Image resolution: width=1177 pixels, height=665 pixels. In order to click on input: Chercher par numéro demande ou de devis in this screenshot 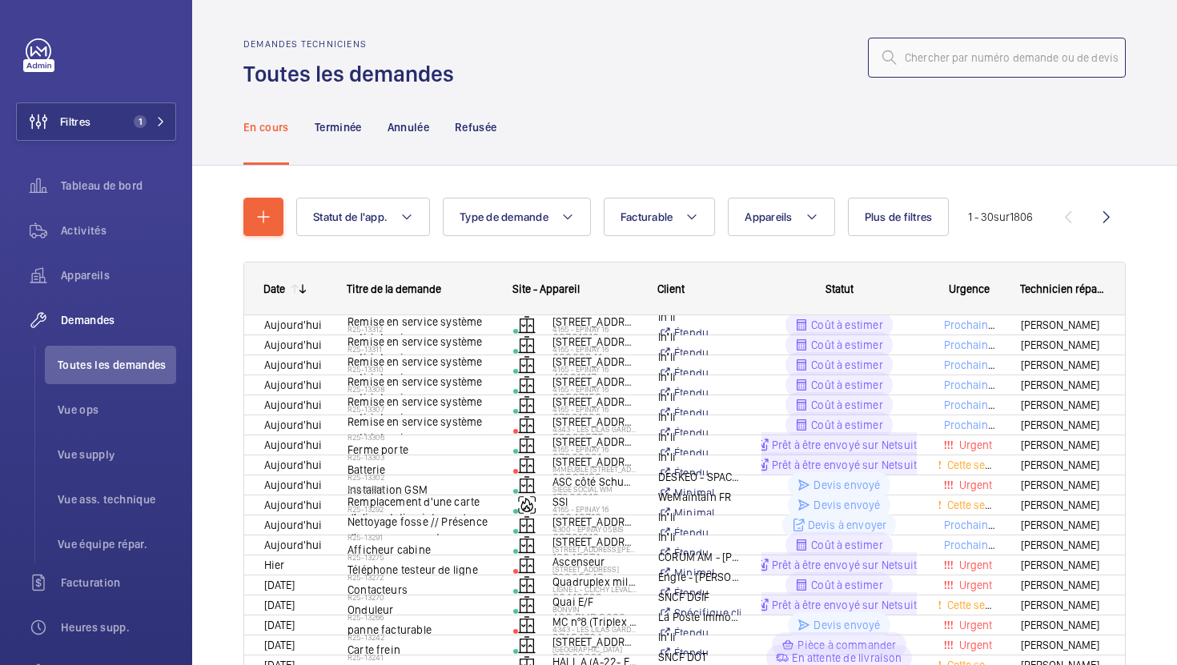, I will do `click(997, 58)`.